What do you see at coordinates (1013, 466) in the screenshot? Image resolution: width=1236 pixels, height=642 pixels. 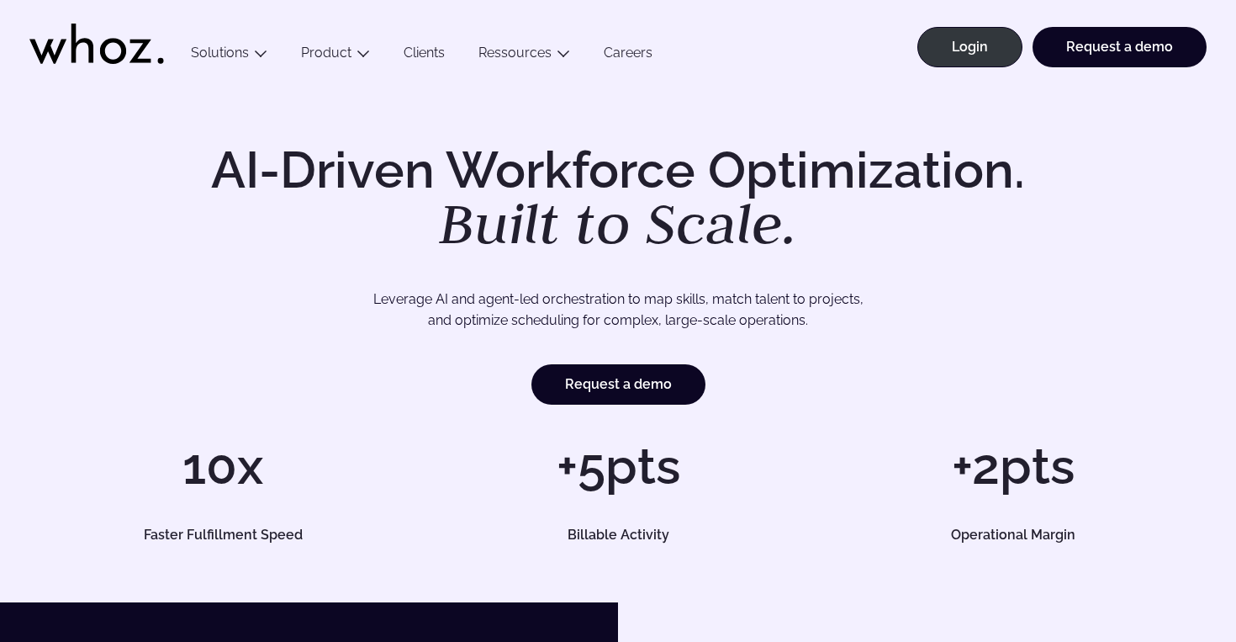 I see `h1: +2pts` at bounding box center [1013, 466].